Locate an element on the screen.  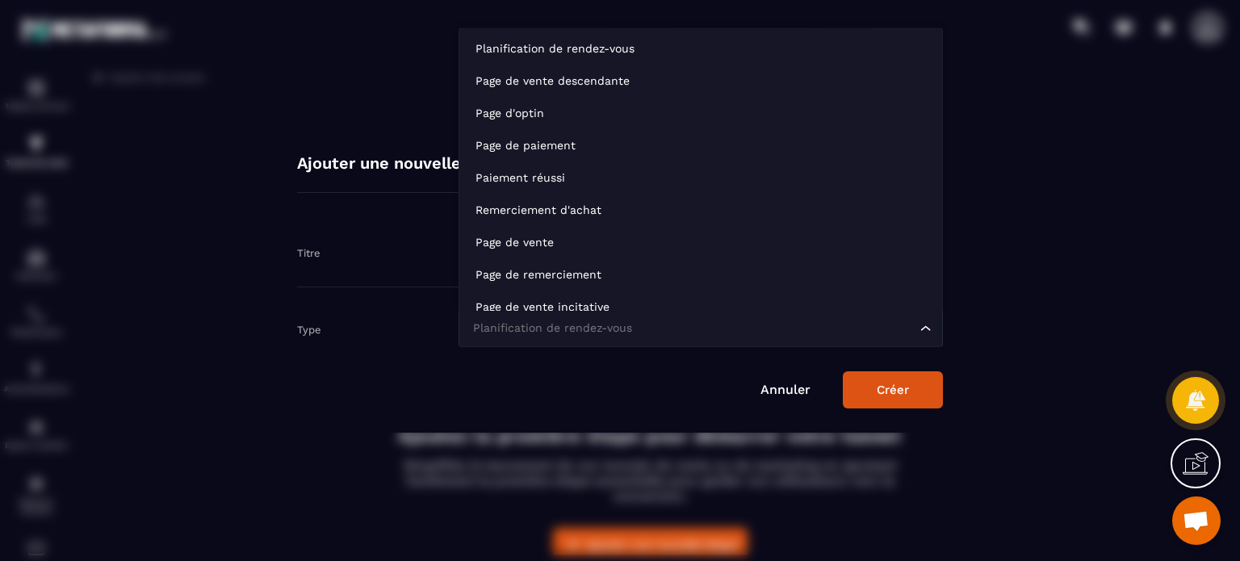
label: Type is located at coordinates (309, 329).